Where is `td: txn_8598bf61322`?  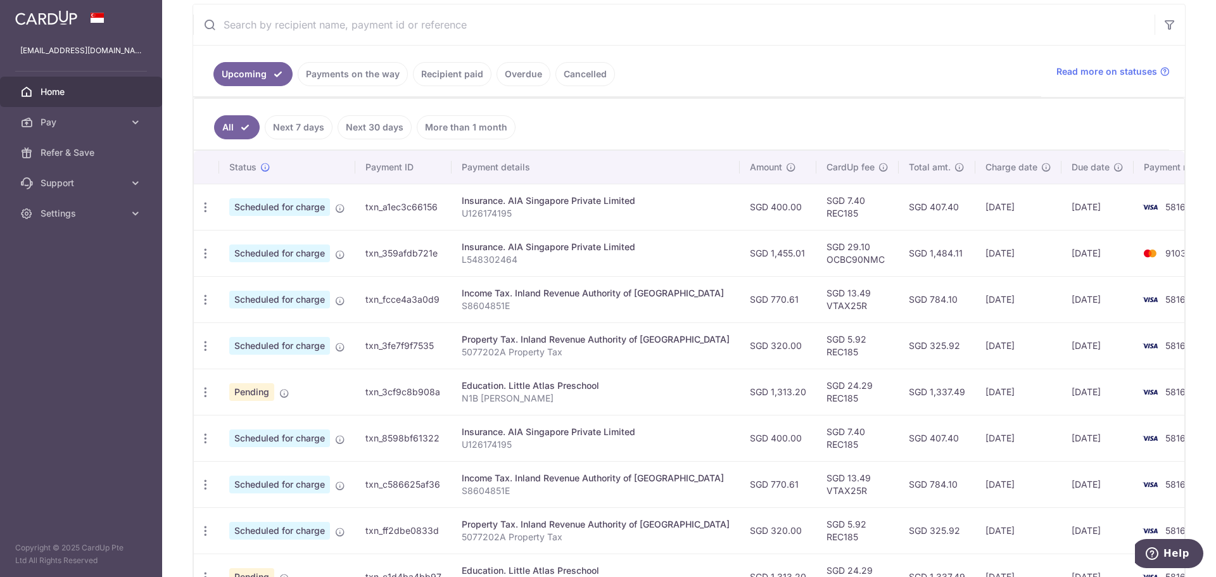
td: txn_8598bf61322 is located at coordinates (403, 438).